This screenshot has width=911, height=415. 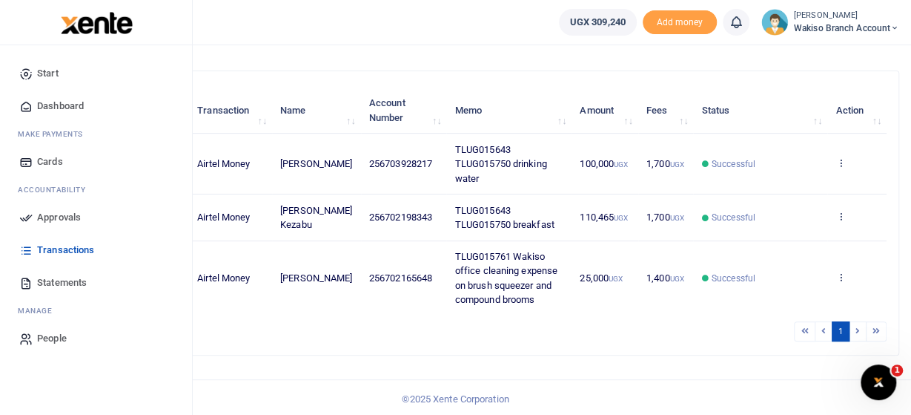 What do you see at coordinates (65, 250) in the screenshot?
I see `span: Transactions` at bounding box center [65, 250].